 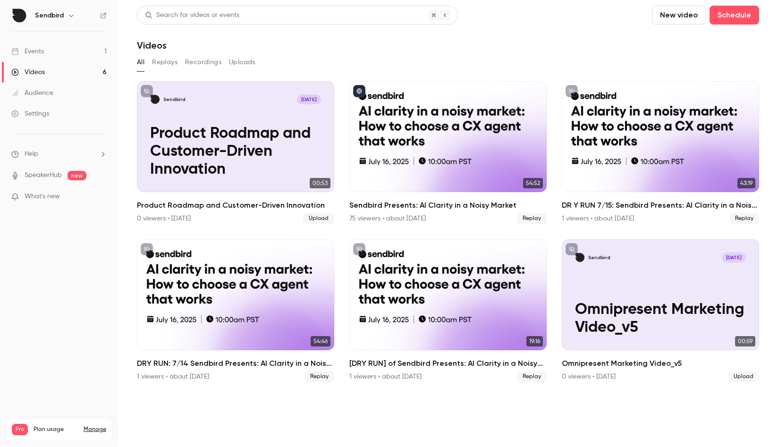 I want to click on span: 00:53, so click(x=320, y=183).